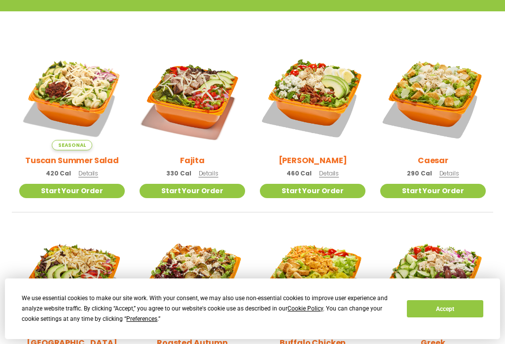 This screenshot has height=344, width=505. I want to click on img: Product photo for Tuscan Summer Salad, so click(72, 98).